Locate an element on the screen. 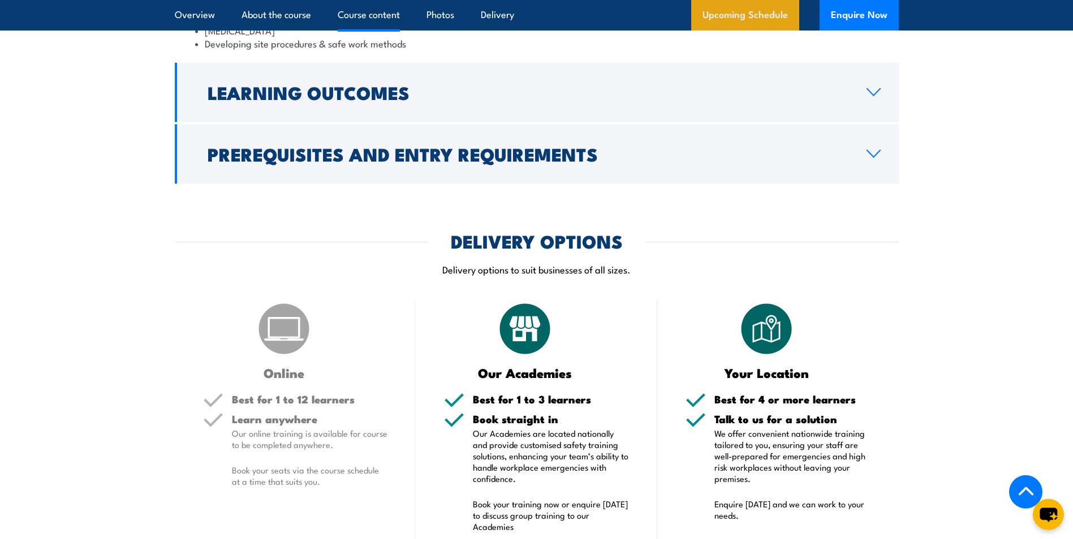  h5: Best for 1 to 3 learners is located at coordinates (551, 399).